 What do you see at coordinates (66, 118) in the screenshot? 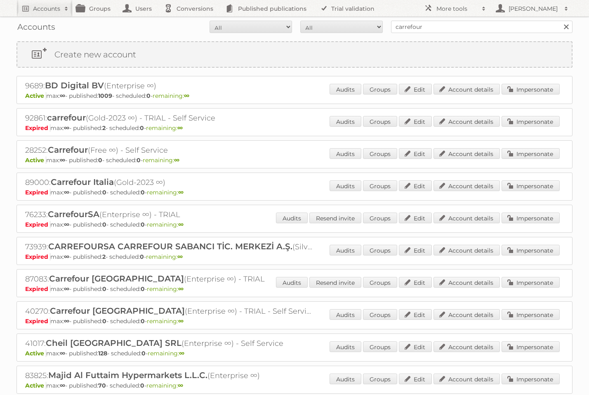
I see `span: carrefour` at bounding box center [66, 118].